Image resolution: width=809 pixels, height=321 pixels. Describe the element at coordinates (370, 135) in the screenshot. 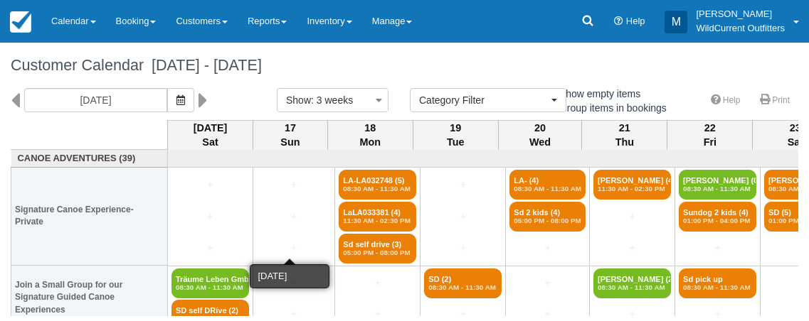

I see `th: 18 Mon` at that location.